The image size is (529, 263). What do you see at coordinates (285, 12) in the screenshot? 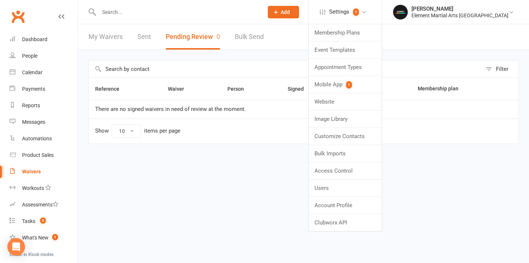
I see `span: Add` at bounding box center [285, 12].